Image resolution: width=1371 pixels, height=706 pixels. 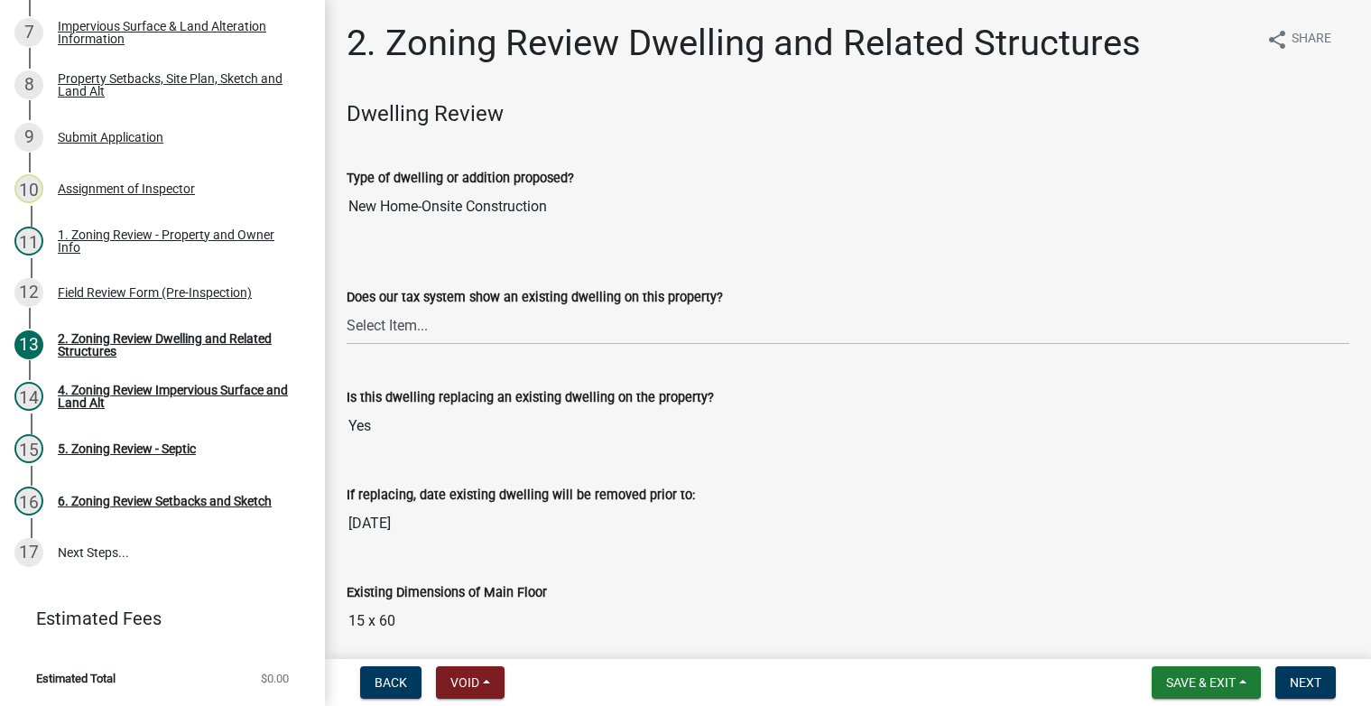 I want to click on div: 14, so click(x=29, y=396).